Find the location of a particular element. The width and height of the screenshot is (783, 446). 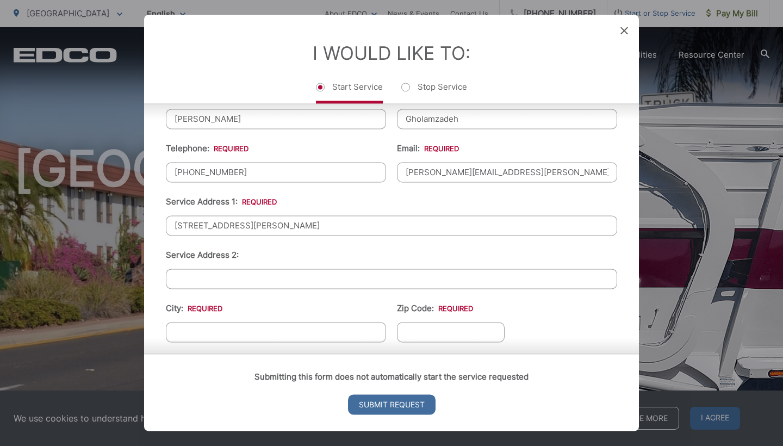

label: Zip Code: is located at coordinates (435, 308).